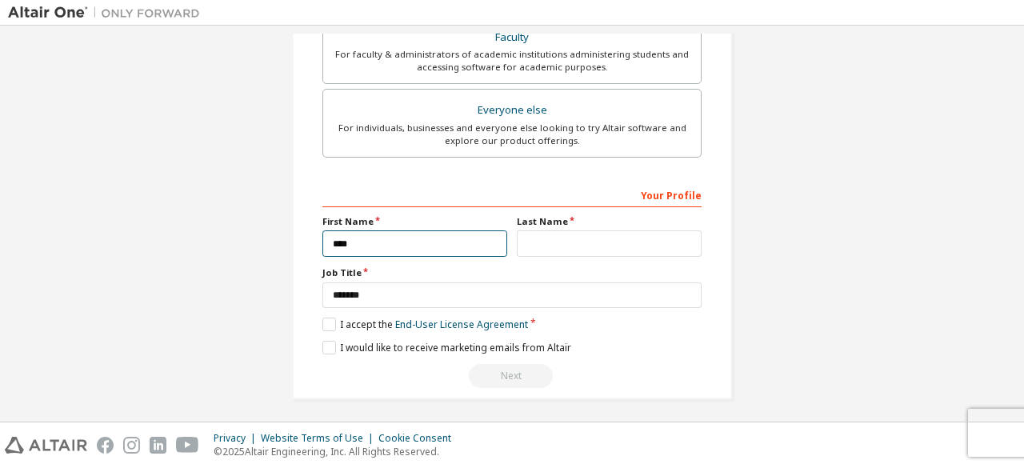  I want to click on label: Last Name, so click(609, 222).